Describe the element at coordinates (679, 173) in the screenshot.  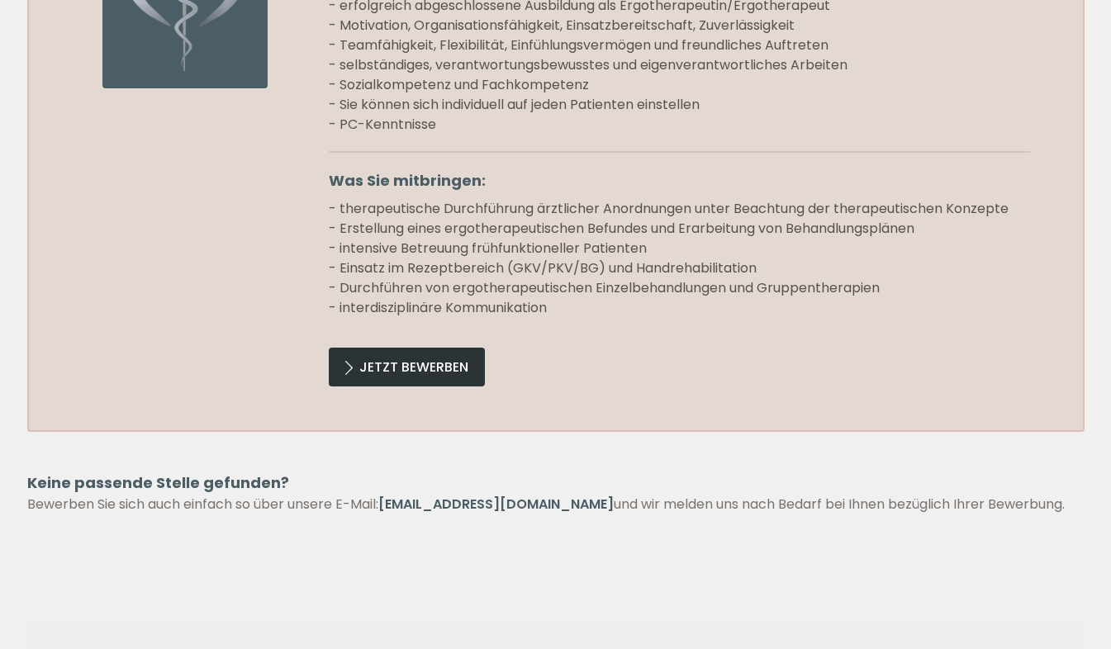
I see `p: Was Sie mitbringen:` at that location.